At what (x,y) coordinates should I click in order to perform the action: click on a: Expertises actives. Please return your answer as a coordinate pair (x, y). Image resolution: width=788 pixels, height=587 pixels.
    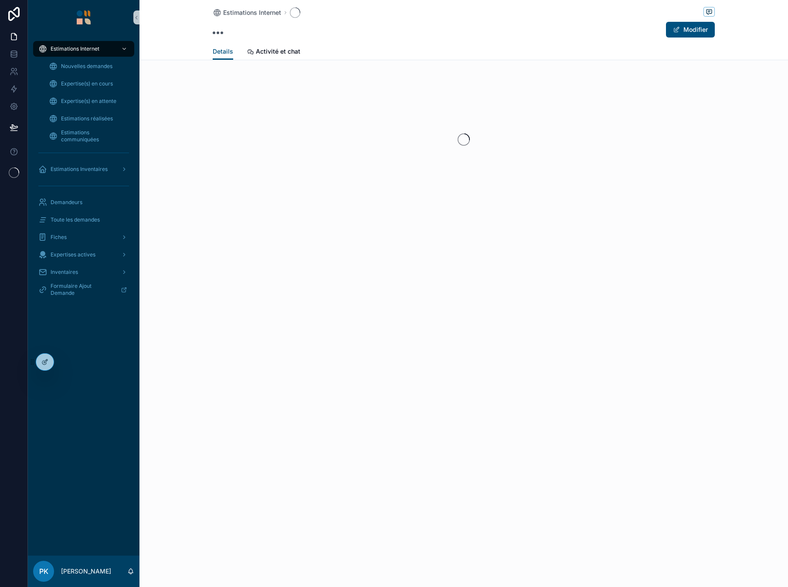
    Looking at the image, I should click on (84, 255).